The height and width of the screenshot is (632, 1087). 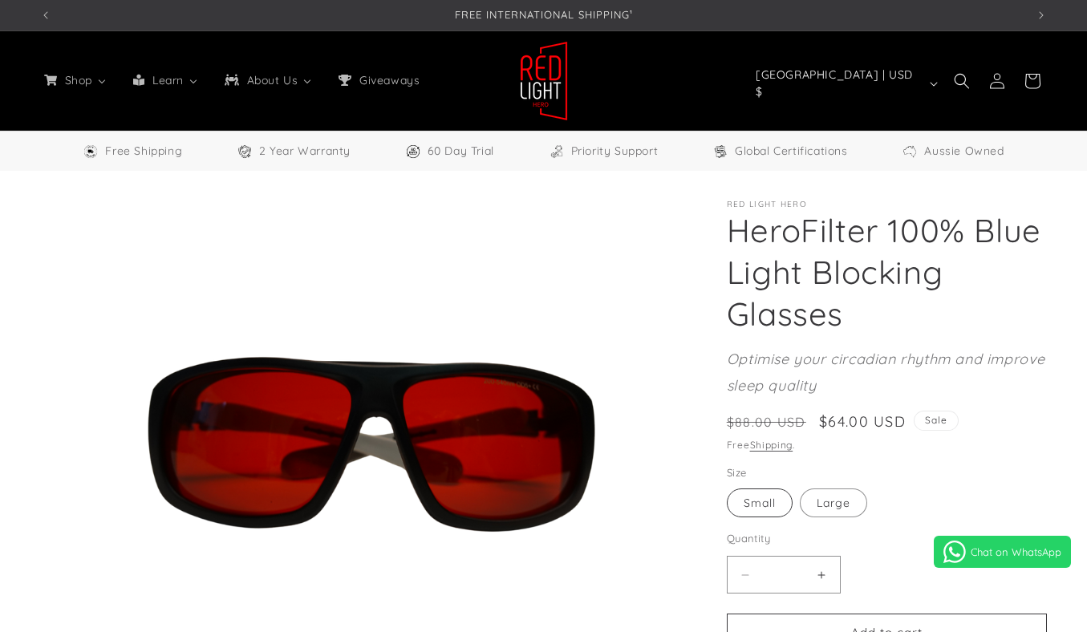 I want to click on a: 2 Year Warranty, so click(x=294, y=151).